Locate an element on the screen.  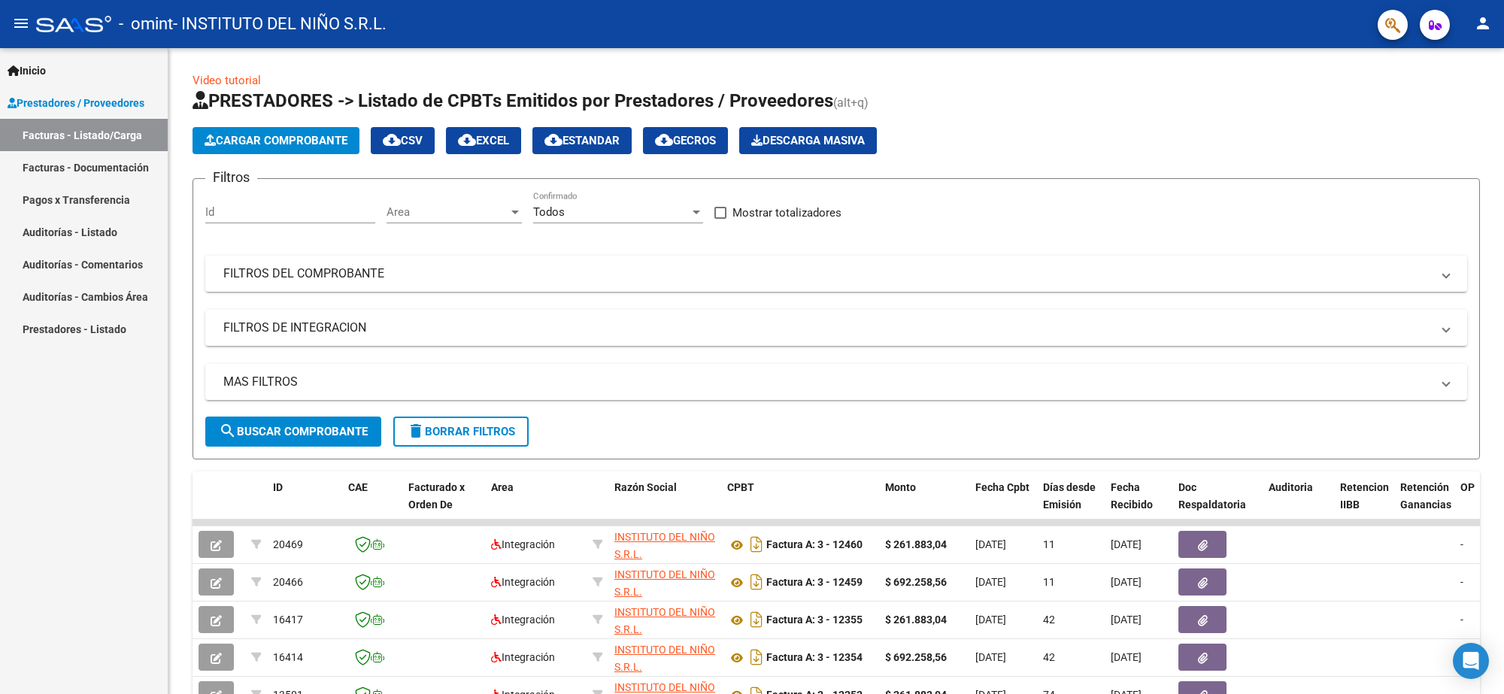
span: Todos is located at coordinates (549, 212).